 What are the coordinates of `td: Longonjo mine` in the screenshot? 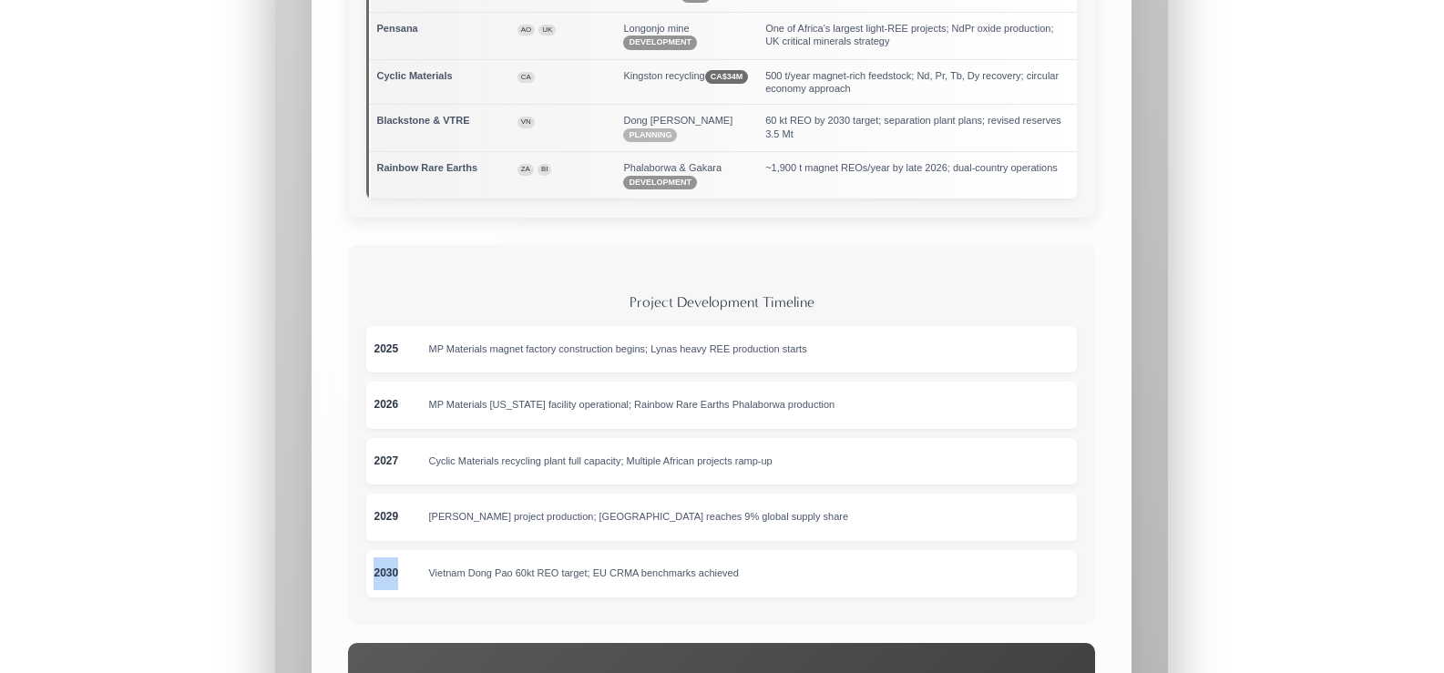 It's located at (687, 36).